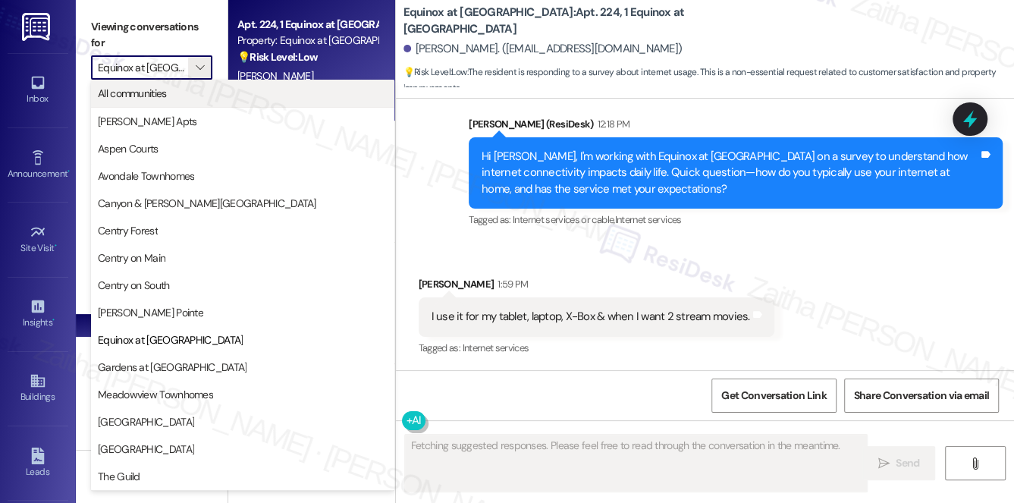 This screenshot has height=503, width=1014. I want to click on span: Centry Forest, so click(127, 231).